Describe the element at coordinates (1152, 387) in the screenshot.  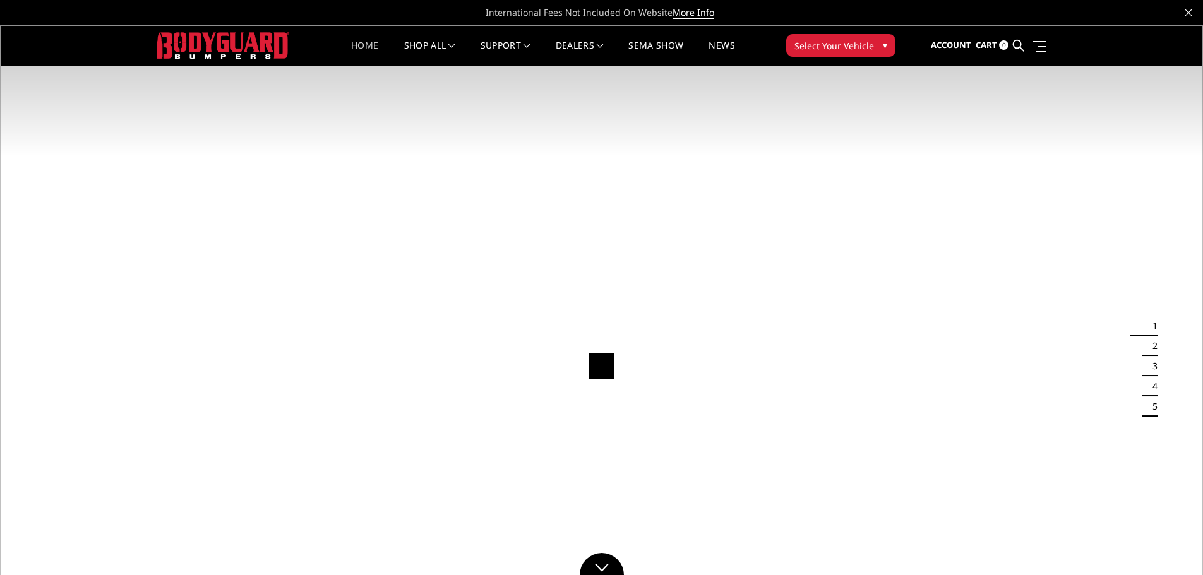
I see `button: 4 of 5` at that location.